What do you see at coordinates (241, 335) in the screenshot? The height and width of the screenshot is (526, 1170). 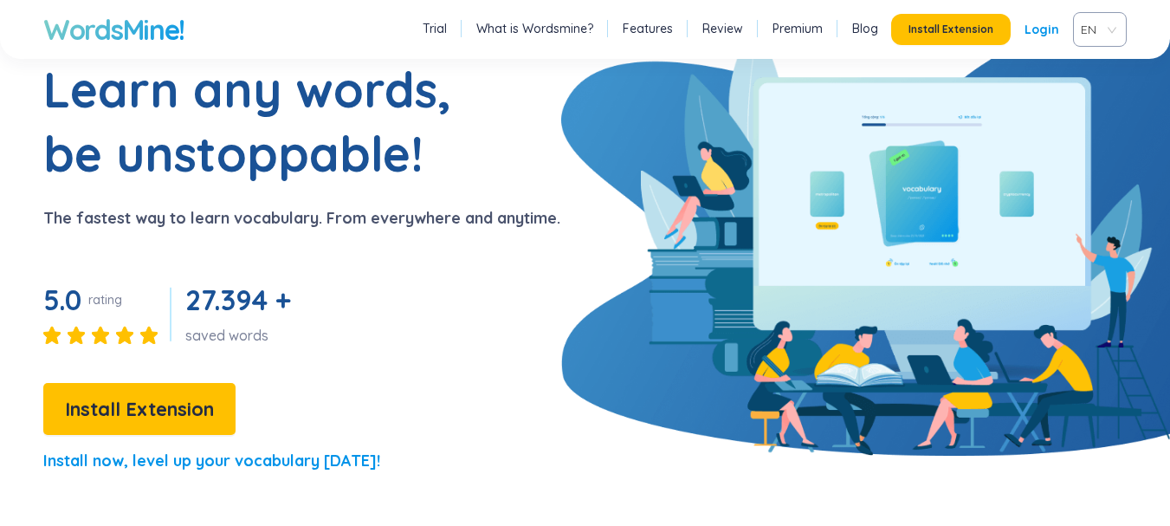 I see `div: saved words` at bounding box center [241, 335].